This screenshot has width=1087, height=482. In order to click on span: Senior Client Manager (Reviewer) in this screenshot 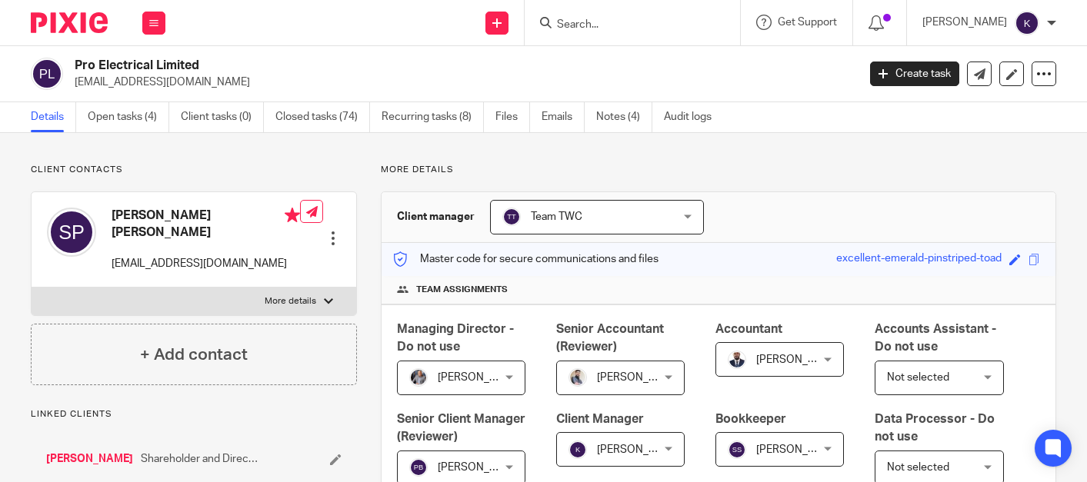, I will do `click(461, 428)`.